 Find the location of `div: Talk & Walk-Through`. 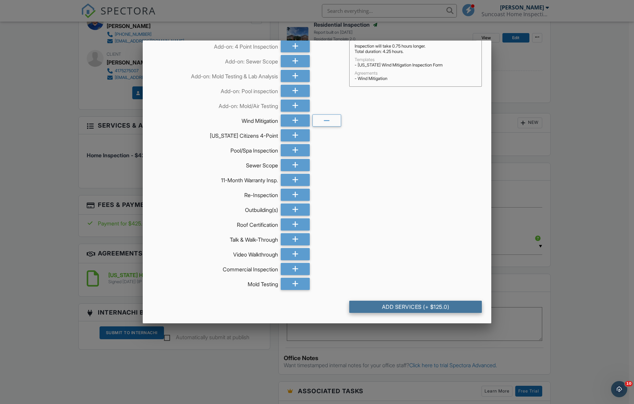

div: Talk & Walk-Through is located at coordinates (215, 238).